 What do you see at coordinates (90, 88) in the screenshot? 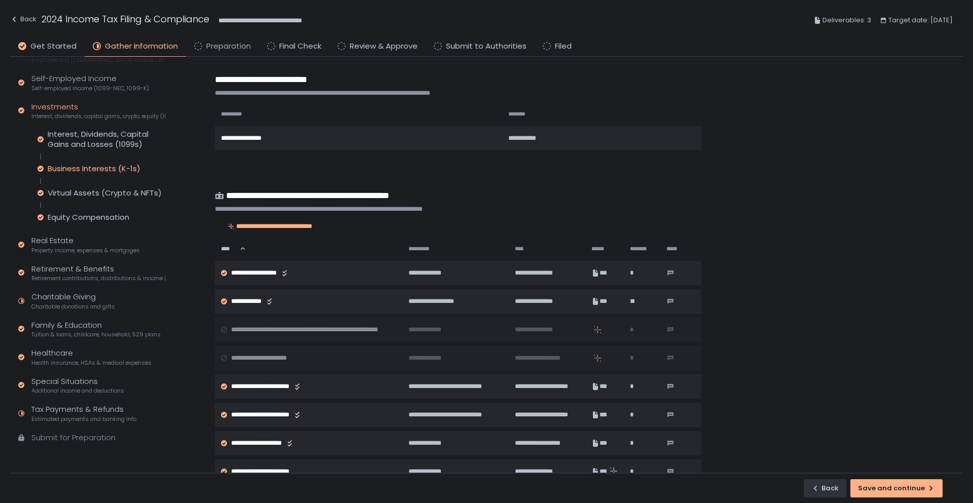
I see `span: Self-employed income (1099-NEC, 1099-K)` at bounding box center [90, 88].